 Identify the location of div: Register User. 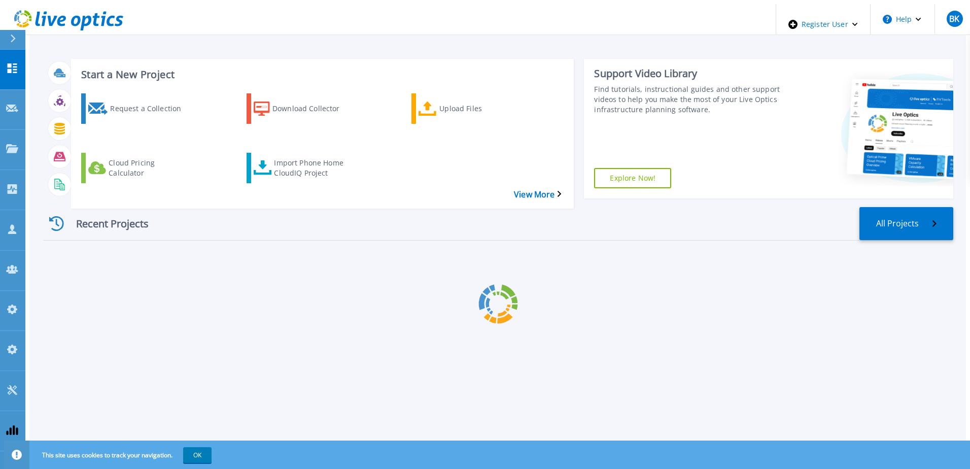
(823, 24).